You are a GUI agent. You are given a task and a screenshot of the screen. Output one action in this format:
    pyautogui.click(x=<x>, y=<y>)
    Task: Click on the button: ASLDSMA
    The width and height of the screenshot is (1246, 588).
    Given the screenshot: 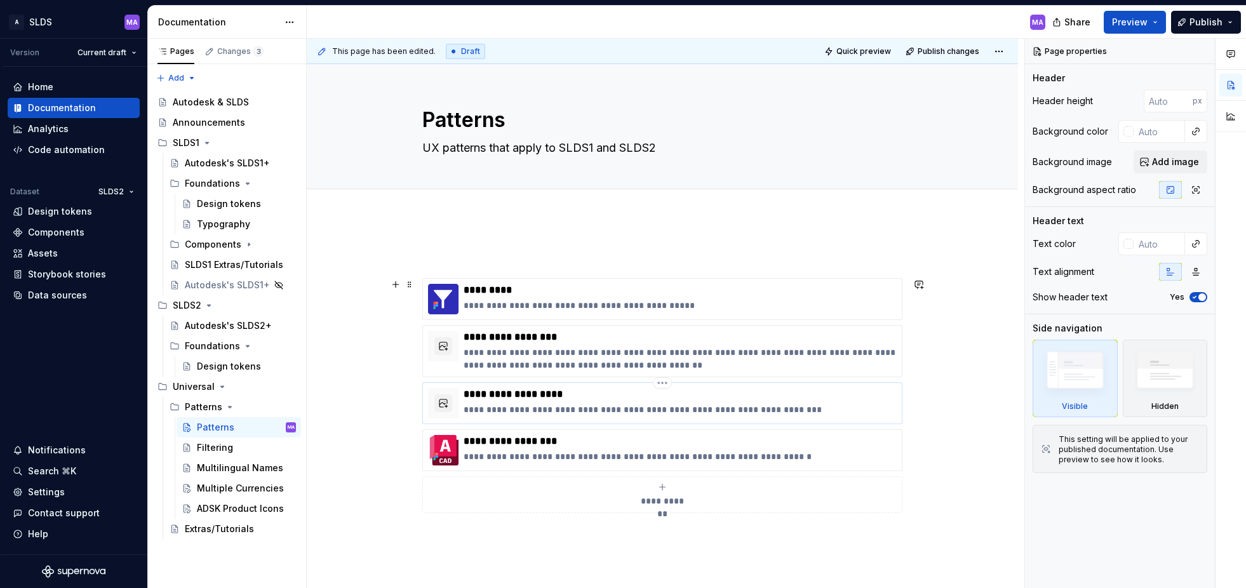 What is the action you would take?
    pyautogui.click(x=74, y=22)
    